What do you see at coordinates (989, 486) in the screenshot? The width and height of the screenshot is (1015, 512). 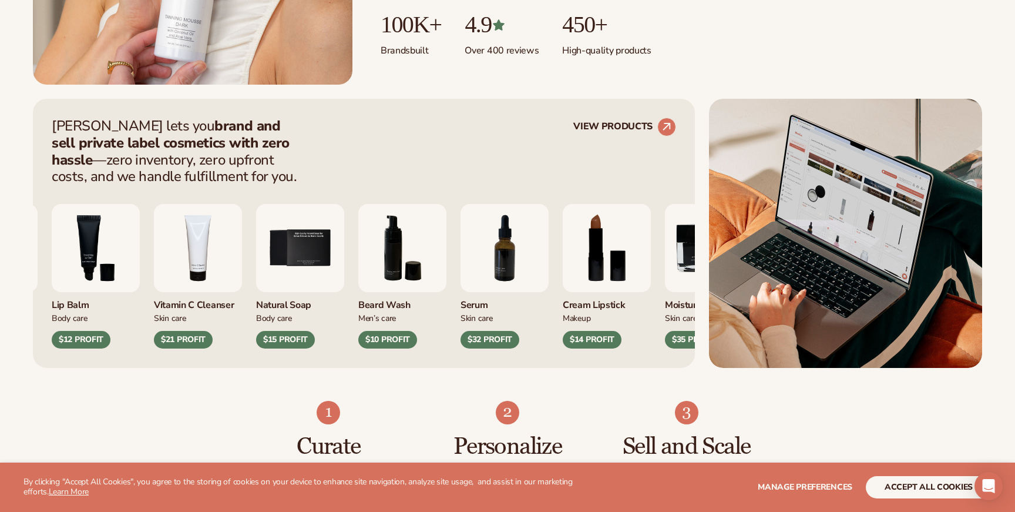 I see `div: Open Intercom Messenger` at bounding box center [989, 486].